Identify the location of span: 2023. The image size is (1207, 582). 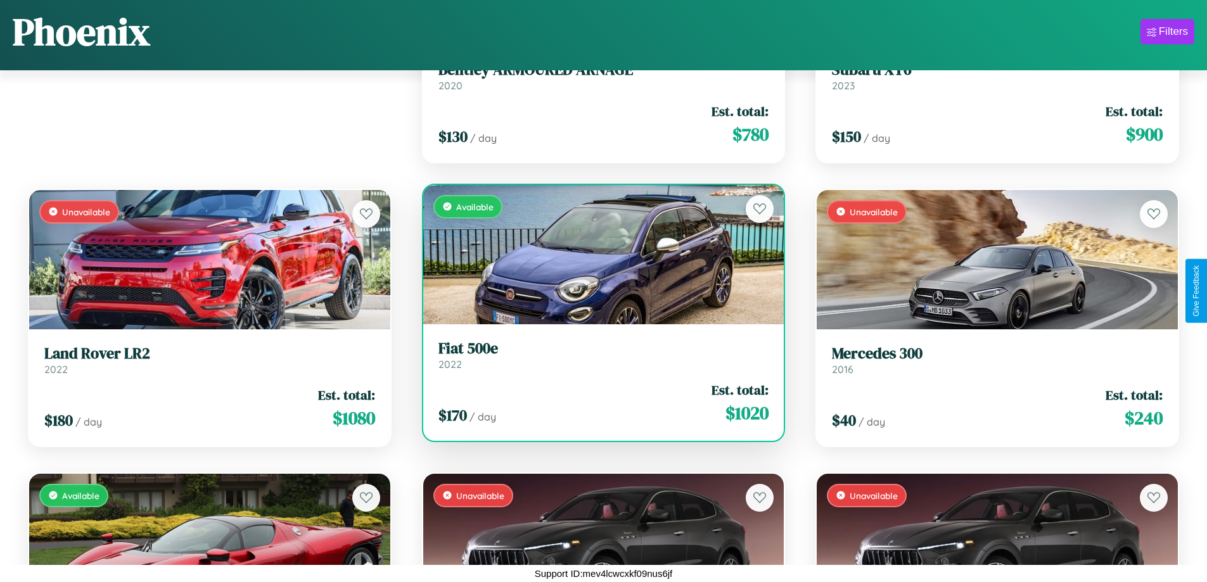
(843, 86).